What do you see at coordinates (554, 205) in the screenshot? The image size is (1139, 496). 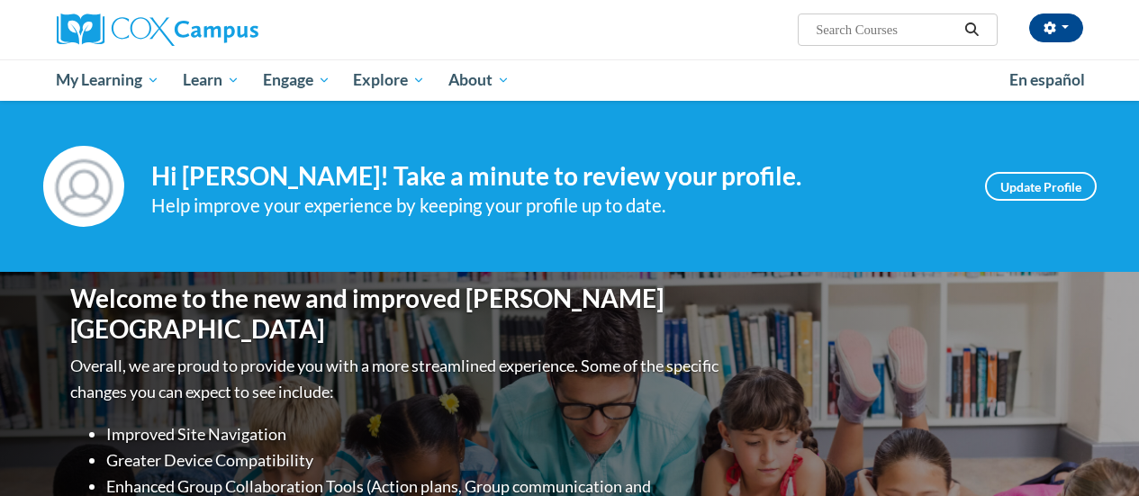 I see `div: Help improve your experience by keeping your profile up to date.` at bounding box center [554, 205].